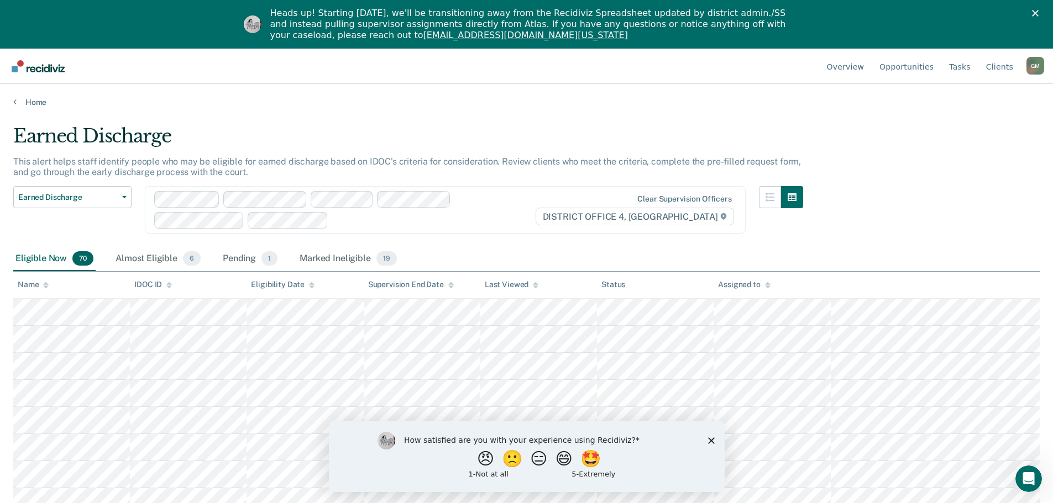 This screenshot has width=1053, height=503. Describe the element at coordinates (192, 259) in the screenshot. I see `span: 6` at that location.